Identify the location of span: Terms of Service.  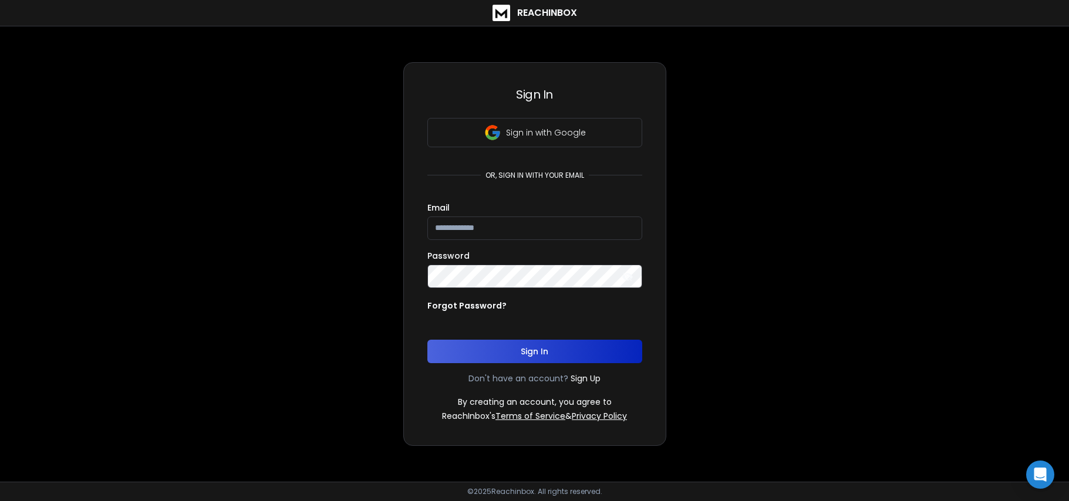
(530, 416).